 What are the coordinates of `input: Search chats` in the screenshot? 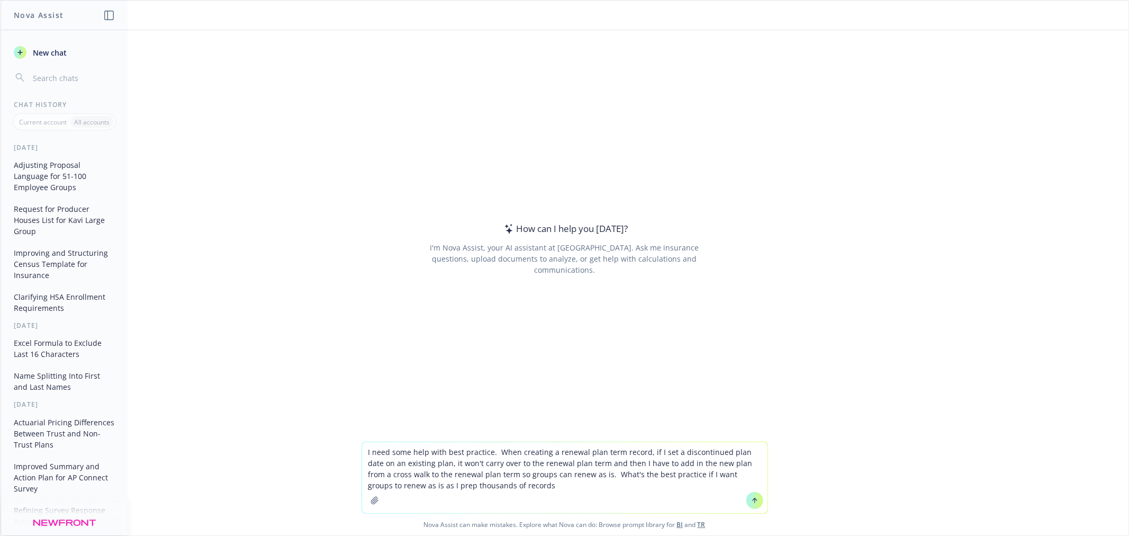 It's located at (73, 78).